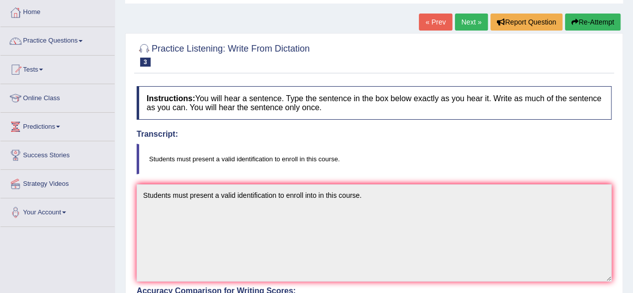 This screenshot has height=293, width=633. Describe the element at coordinates (223, 54) in the screenshot. I see `h2: Practice Listening: Write From Dictation` at that location.